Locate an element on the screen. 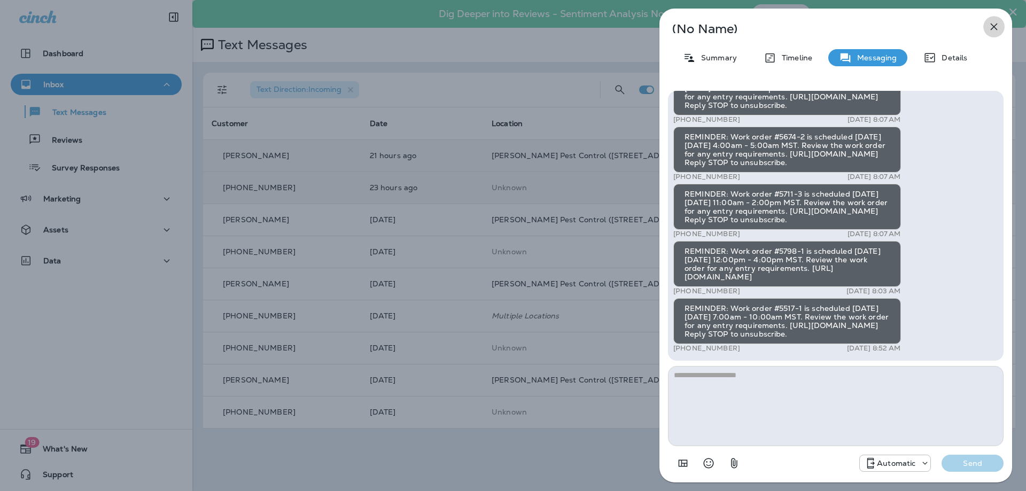 This screenshot has width=1026, height=491. button: Select an emoji is located at coordinates (709, 463).